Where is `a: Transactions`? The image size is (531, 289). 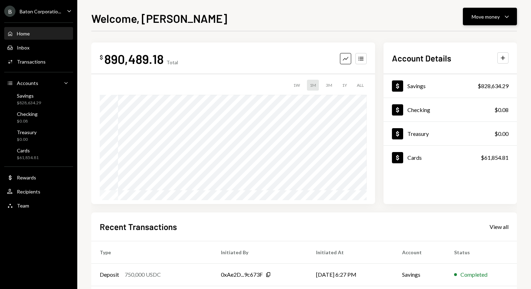 a: Transactions is located at coordinates (39, 61).